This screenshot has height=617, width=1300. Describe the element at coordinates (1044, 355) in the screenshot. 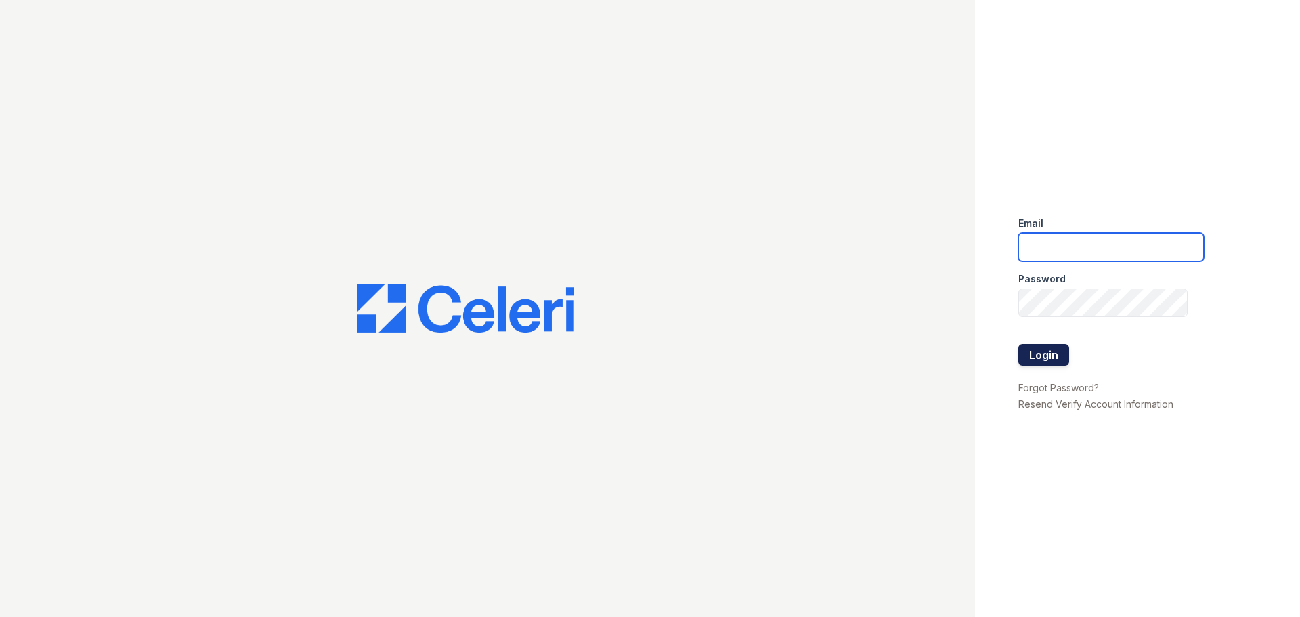

I see `button: Login` at that location.